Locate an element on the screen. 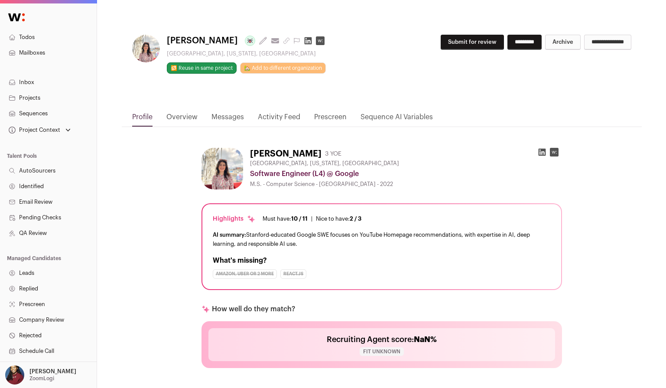 The height and width of the screenshot is (388, 666). a: Messages is located at coordinates (228, 119).